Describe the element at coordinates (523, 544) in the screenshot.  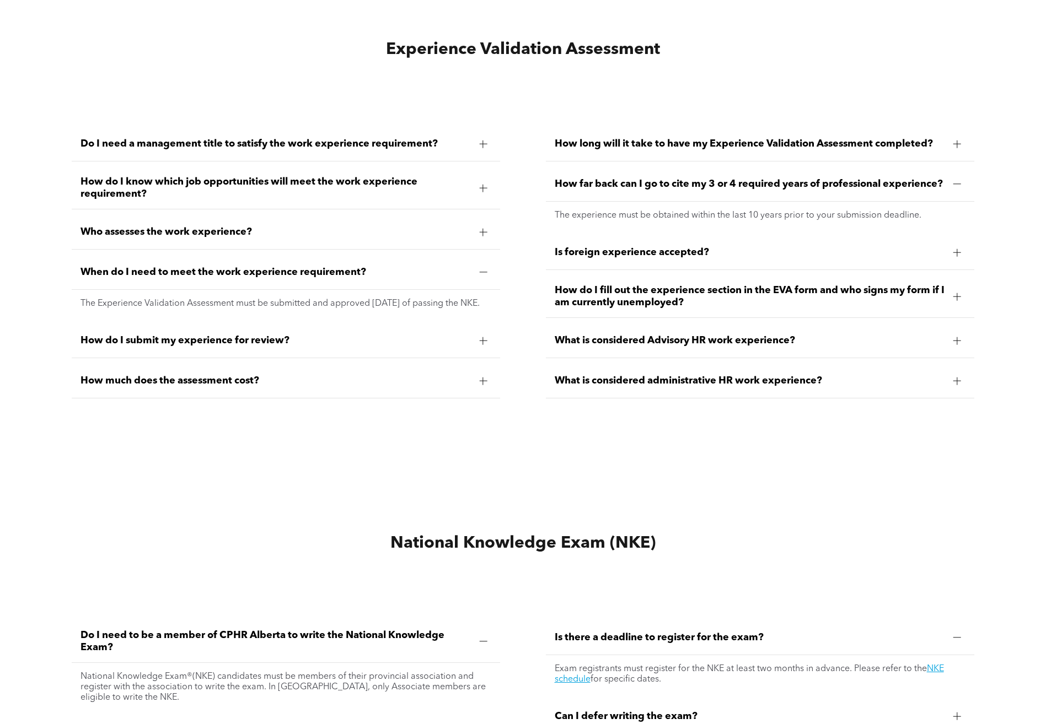
I see `span: National Knowledge Exam (NKE)` at that location.